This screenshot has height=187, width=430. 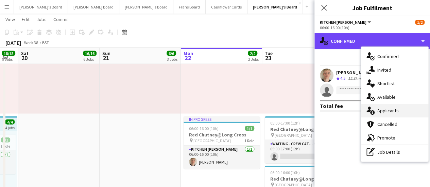 I want to click on span: 4/4, so click(x=10, y=122).